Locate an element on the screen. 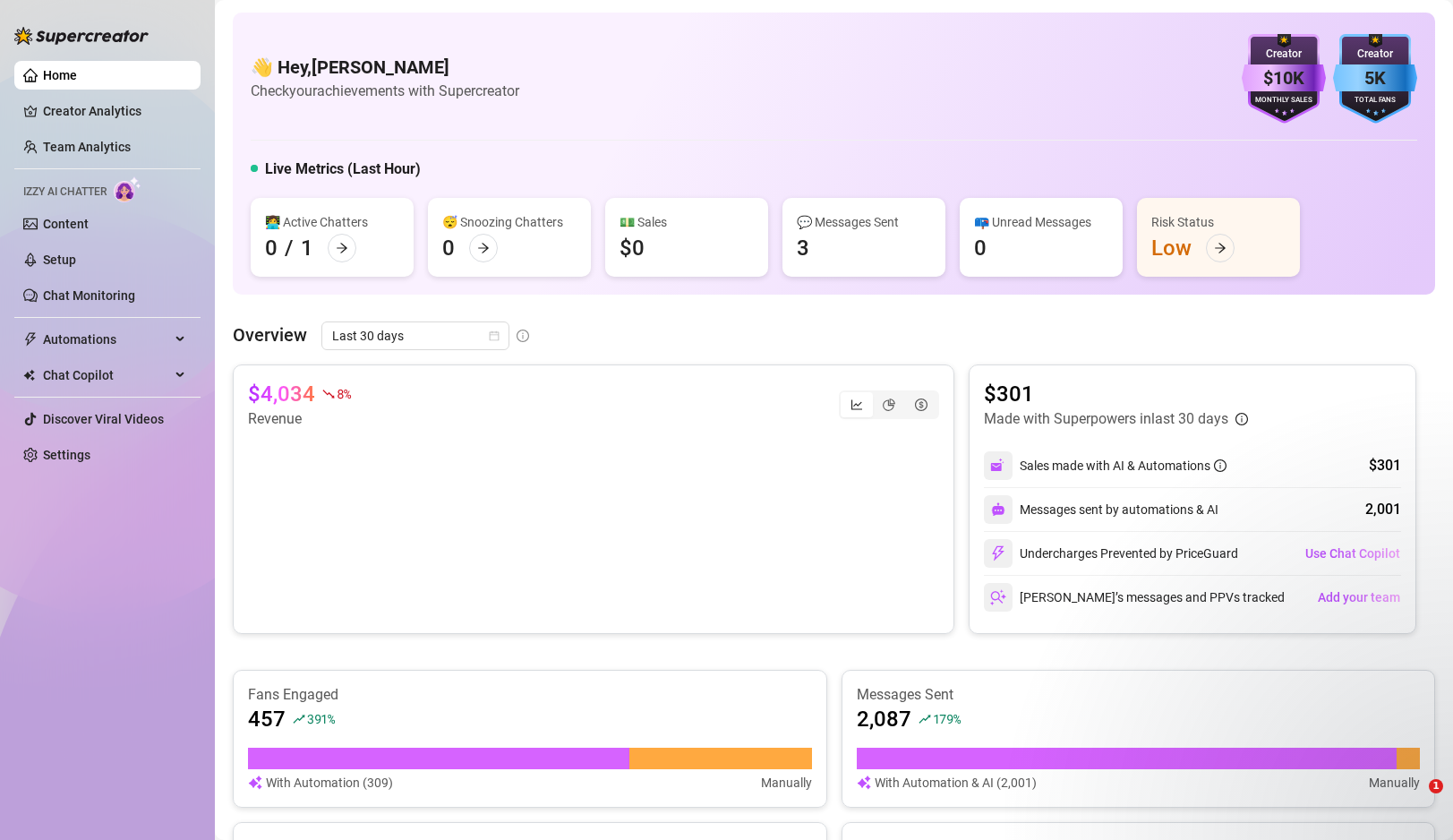 The width and height of the screenshot is (1453, 840). img: Chat Copilot is located at coordinates (29, 375).